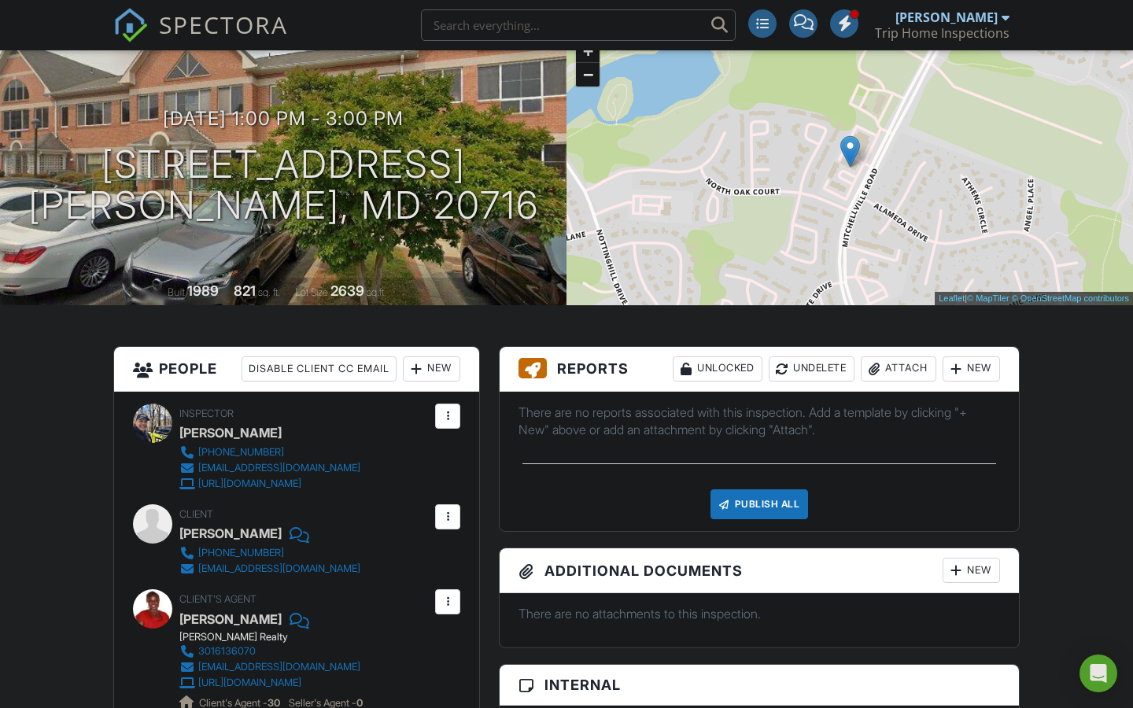 The height and width of the screenshot is (708, 1133). Describe the element at coordinates (203, 290) in the screenshot. I see `div: 1989` at that location.